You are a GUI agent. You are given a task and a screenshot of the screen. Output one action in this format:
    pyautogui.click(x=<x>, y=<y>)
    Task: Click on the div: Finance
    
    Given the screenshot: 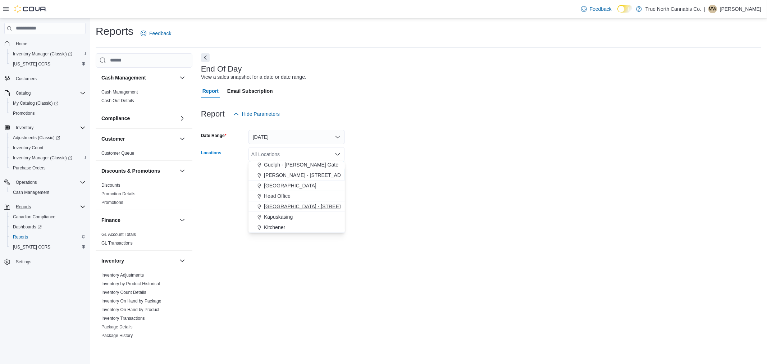 What is the action you would take?
    pyautogui.click(x=144, y=240)
    